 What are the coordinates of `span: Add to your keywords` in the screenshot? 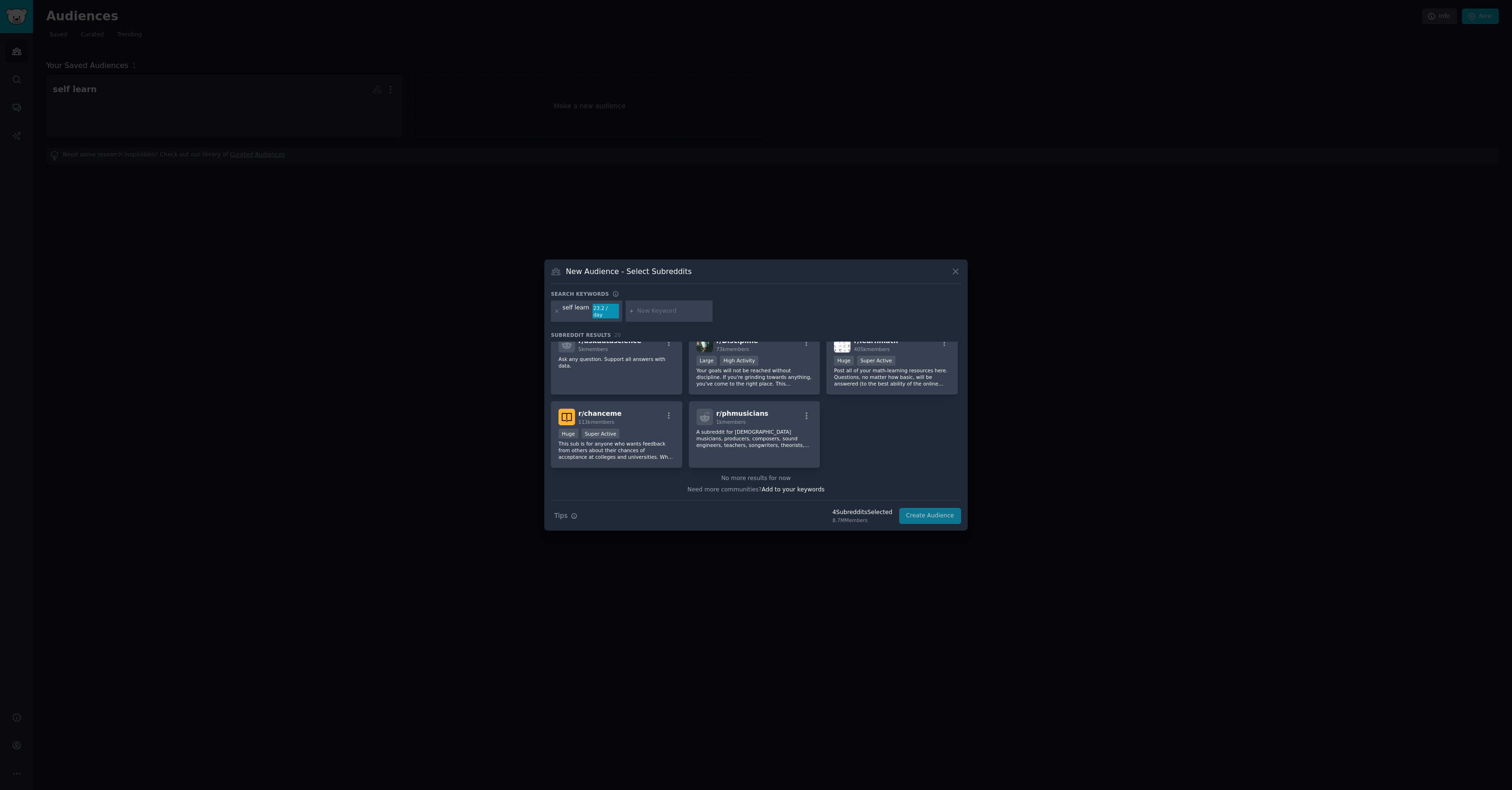 It's located at (793, 489).